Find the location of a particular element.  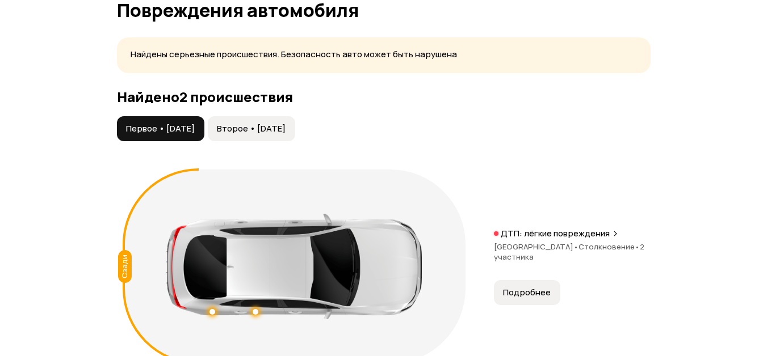

span: 2 участника is located at coordinates (569, 252).